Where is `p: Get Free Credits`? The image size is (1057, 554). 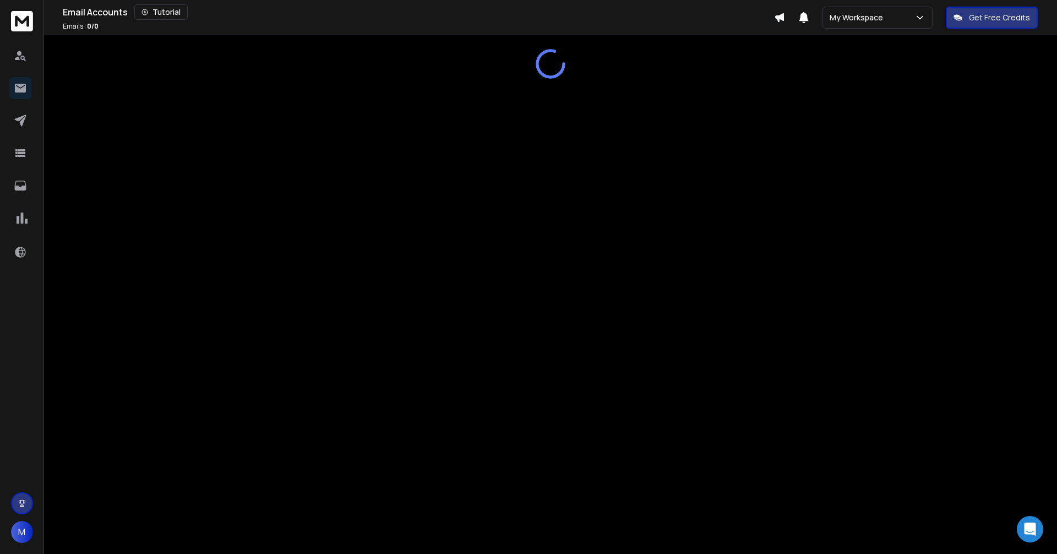 p: Get Free Credits is located at coordinates (999, 18).